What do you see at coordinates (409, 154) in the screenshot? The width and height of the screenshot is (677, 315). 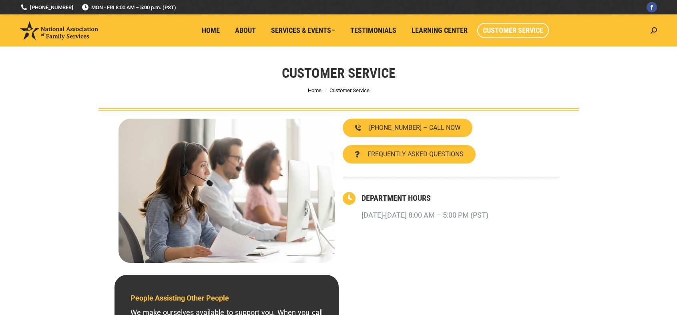 I see `a: FREQUENTLY ASKED QUESTIONS` at bounding box center [409, 154].